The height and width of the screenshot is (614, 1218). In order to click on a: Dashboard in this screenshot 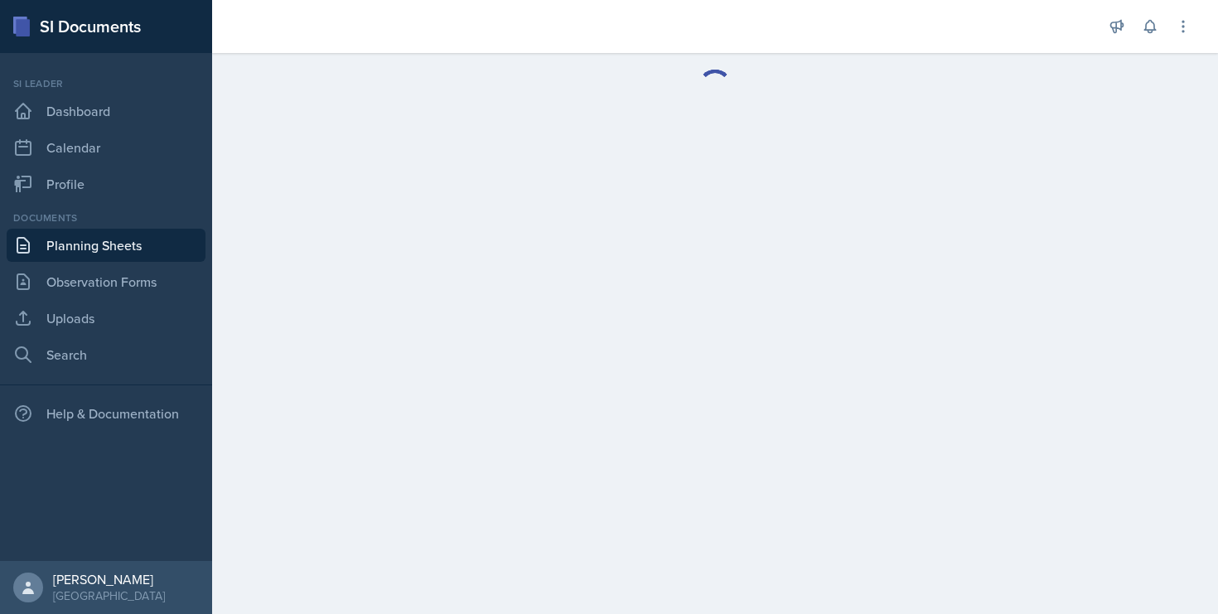, I will do `click(106, 111)`.